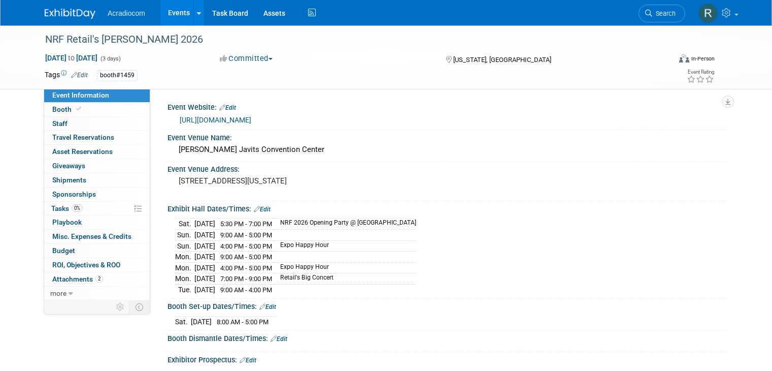  Describe the element at coordinates (97, 264) in the screenshot. I see `a: ROI, Objectives & ROO` at that location.